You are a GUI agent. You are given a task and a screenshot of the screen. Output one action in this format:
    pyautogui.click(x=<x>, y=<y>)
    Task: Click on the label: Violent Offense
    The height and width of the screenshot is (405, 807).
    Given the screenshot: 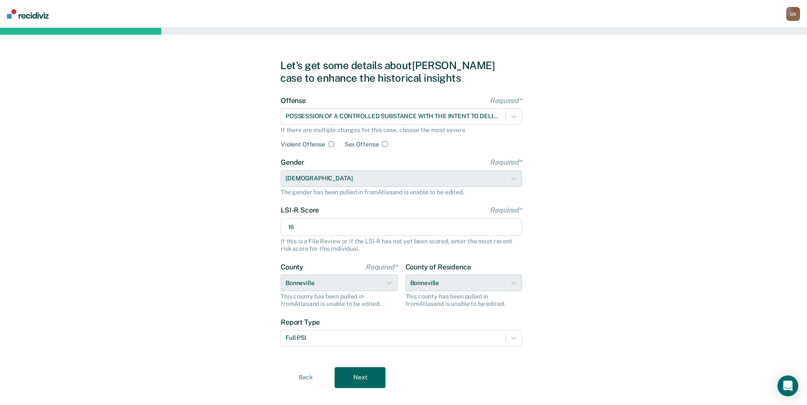 What is the action you would take?
    pyautogui.click(x=303, y=144)
    